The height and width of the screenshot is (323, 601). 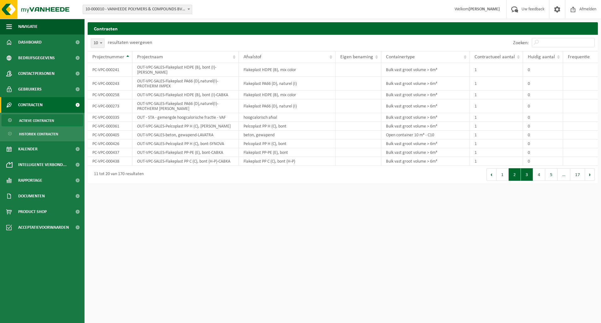 What do you see at coordinates (42, 165) in the screenshot?
I see `span: Intelligente verbond...` at bounding box center [42, 165].